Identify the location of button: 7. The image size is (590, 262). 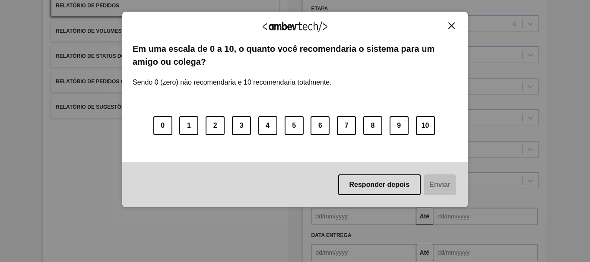
(346, 126).